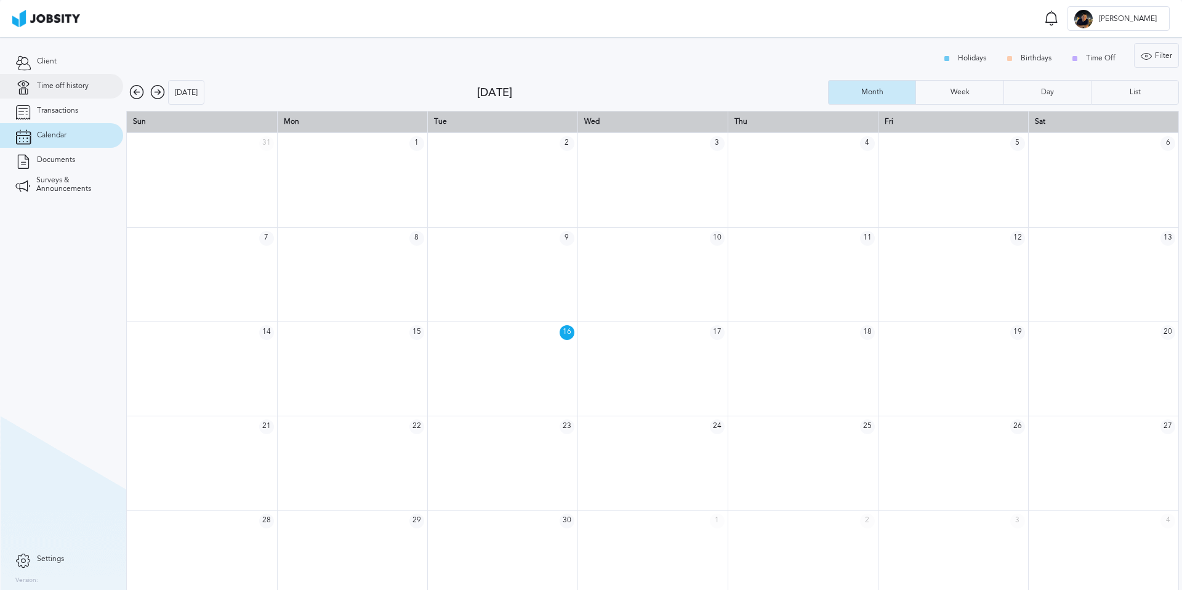 The width and height of the screenshot is (1182, 590). I want to click on div: Month, so click(872, 92).